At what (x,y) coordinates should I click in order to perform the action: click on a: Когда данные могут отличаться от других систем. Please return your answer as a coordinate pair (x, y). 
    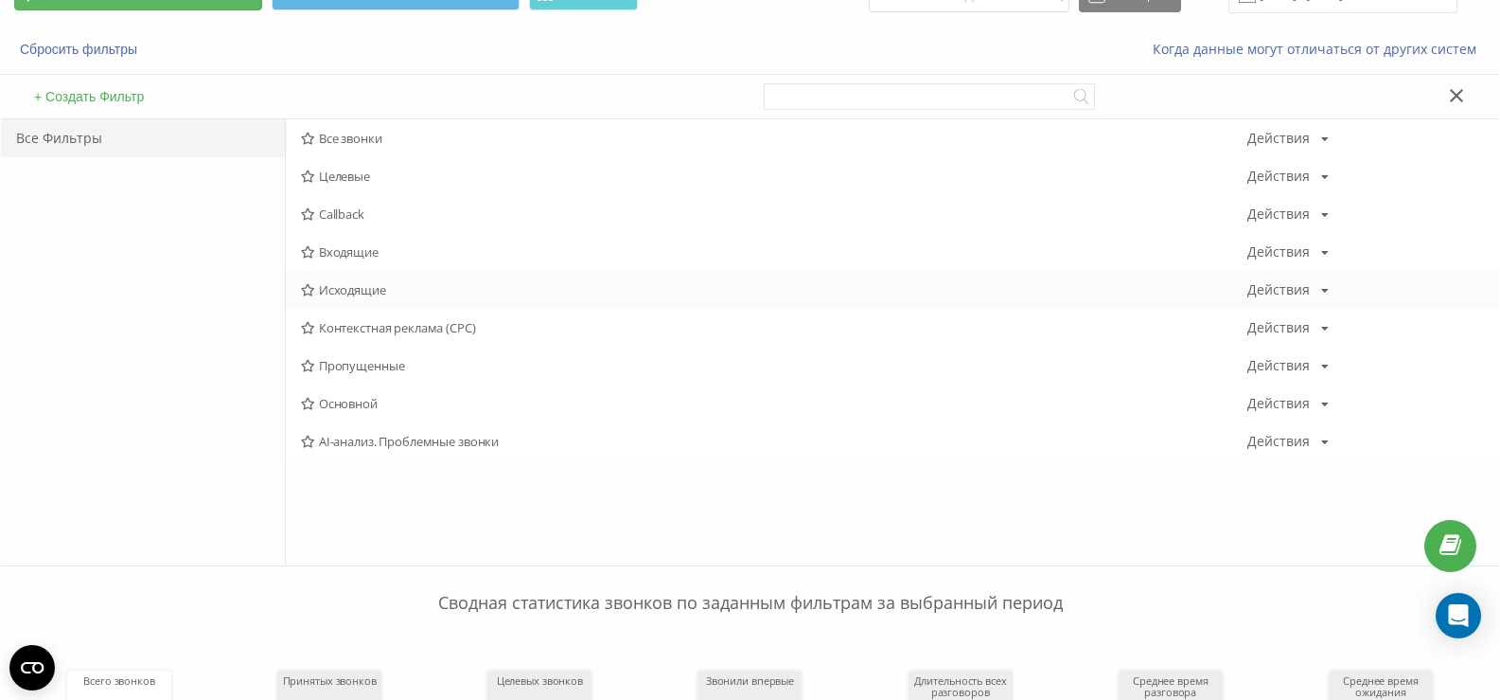
    Looking at the image, I should click on (1320, 48).